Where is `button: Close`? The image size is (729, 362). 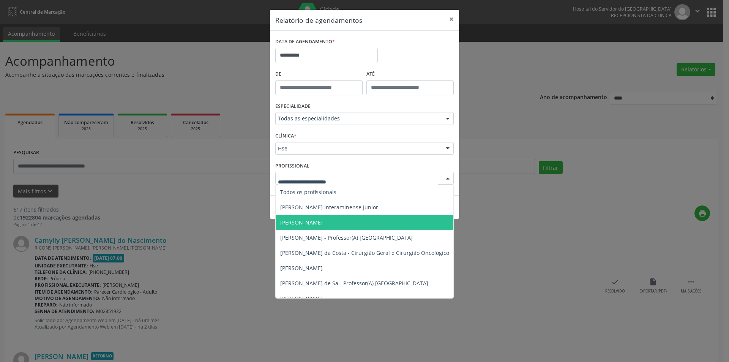 button: Close is located at coordinates (451, 19).